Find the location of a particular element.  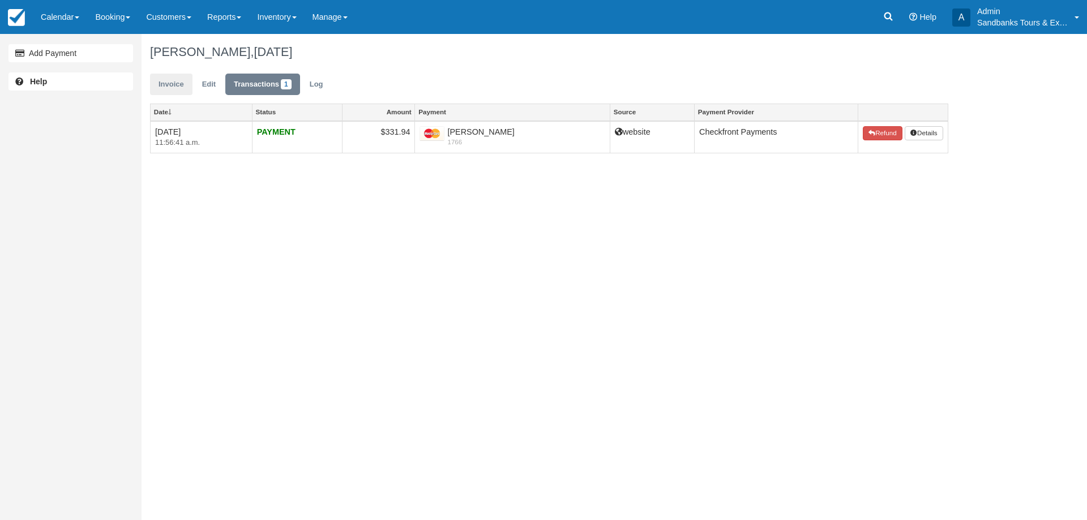

a: Payment is located at coordinates (512, 112).